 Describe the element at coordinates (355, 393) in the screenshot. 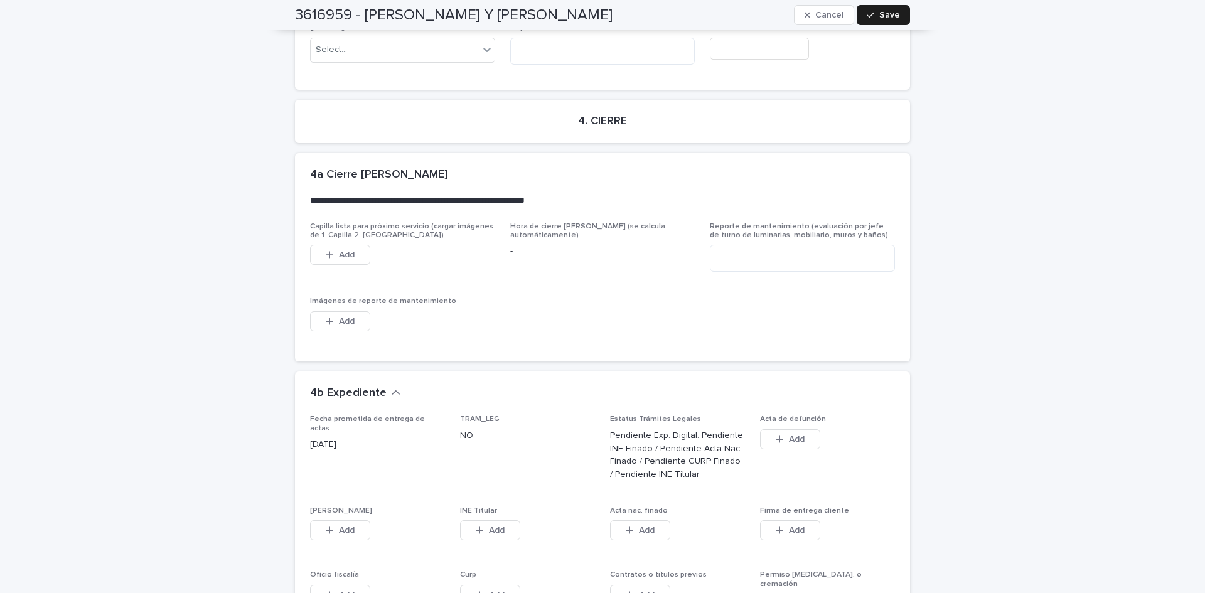

I see `button: 4b Expediente` at that location.